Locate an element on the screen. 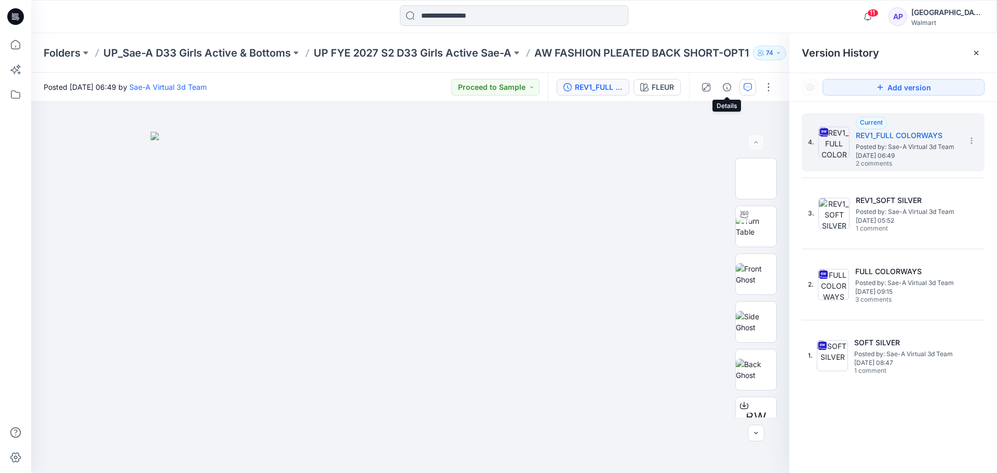  img: Turn Table is located at coordinates (756, 226).